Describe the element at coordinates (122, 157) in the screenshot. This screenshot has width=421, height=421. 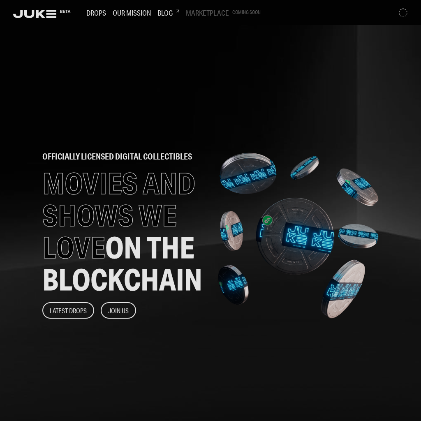
I see `h2: officially licensed digital collectibles` at that location.